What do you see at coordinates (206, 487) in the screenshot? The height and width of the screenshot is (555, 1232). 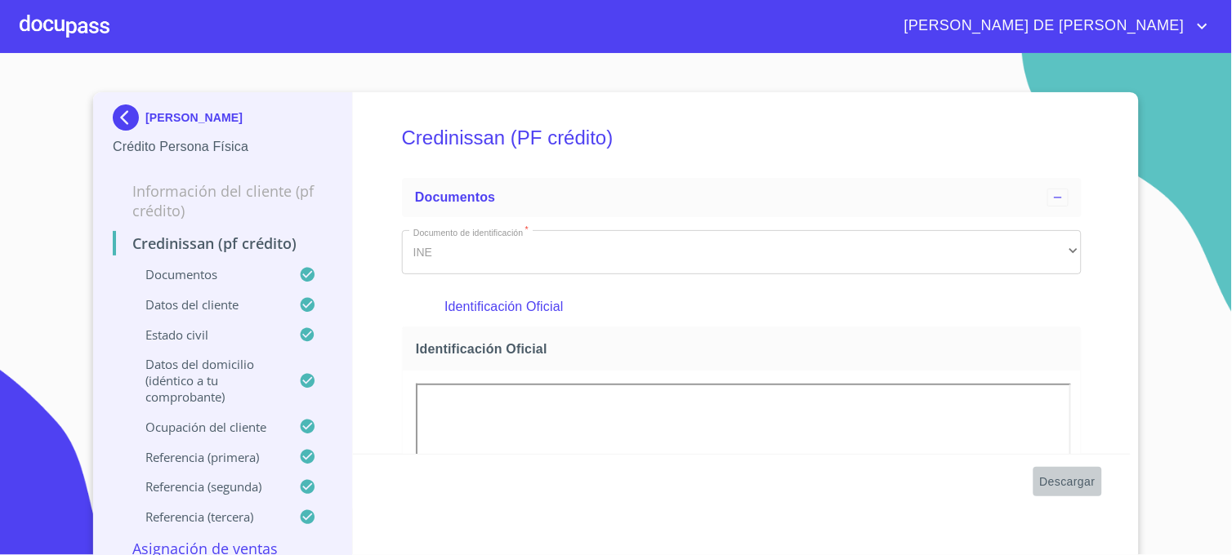 I see `p: Referencia (segunda)` at bounding box center [206, 487].